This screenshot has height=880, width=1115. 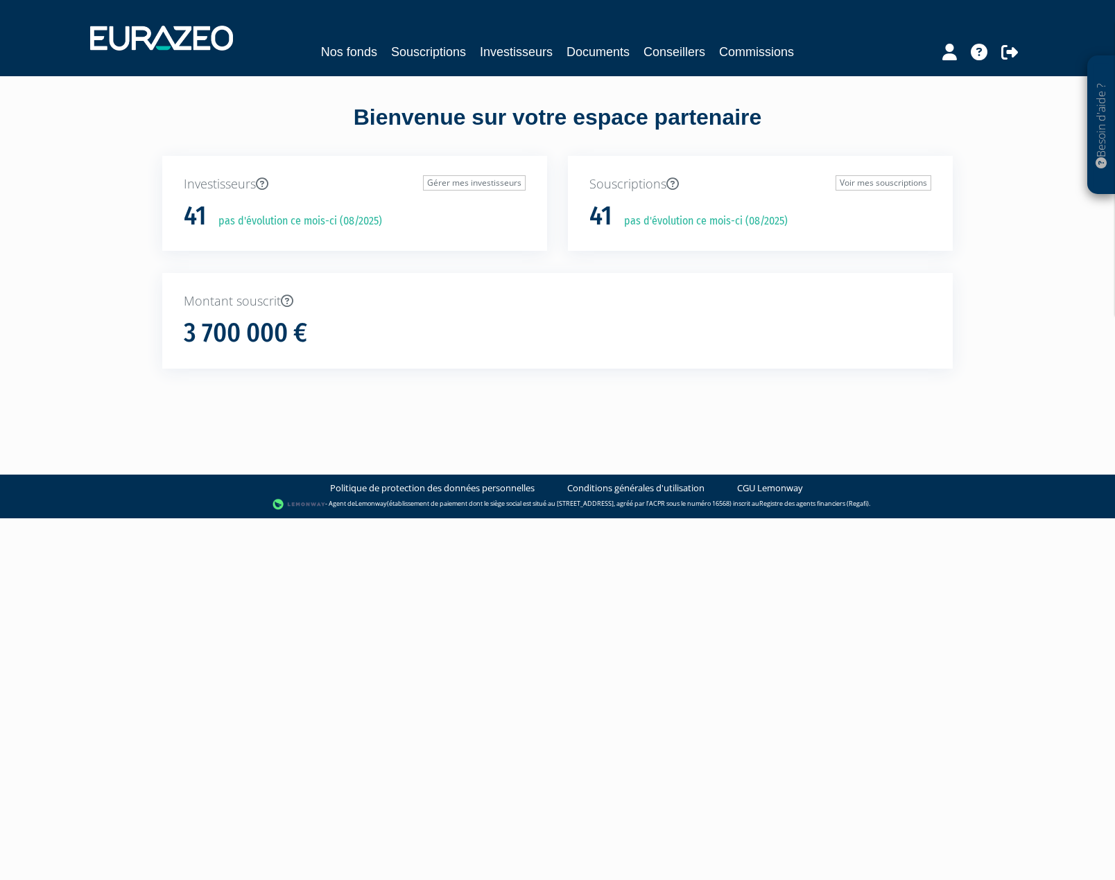 I want to click on a: CGU Lemonway, so click(x=770, y=488).